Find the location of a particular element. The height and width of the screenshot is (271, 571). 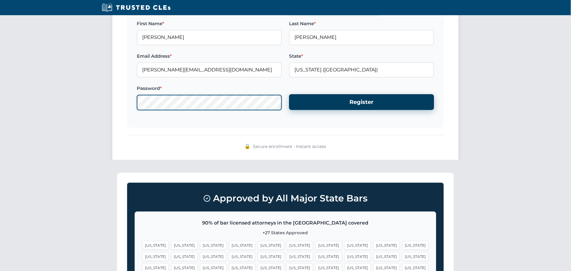

label: Email Address is located at coordinates (209, 56).